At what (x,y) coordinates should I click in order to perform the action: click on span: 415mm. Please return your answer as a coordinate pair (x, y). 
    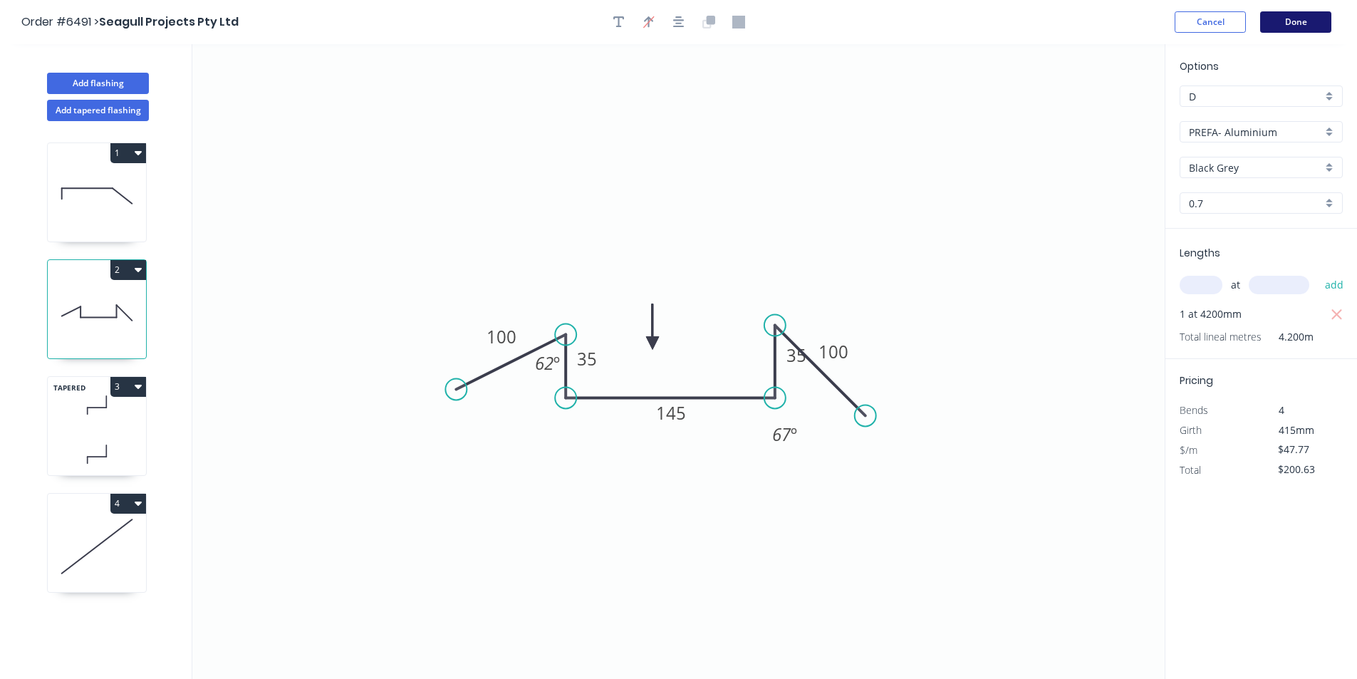
    Looking at the image, I should click on (1296, 429).